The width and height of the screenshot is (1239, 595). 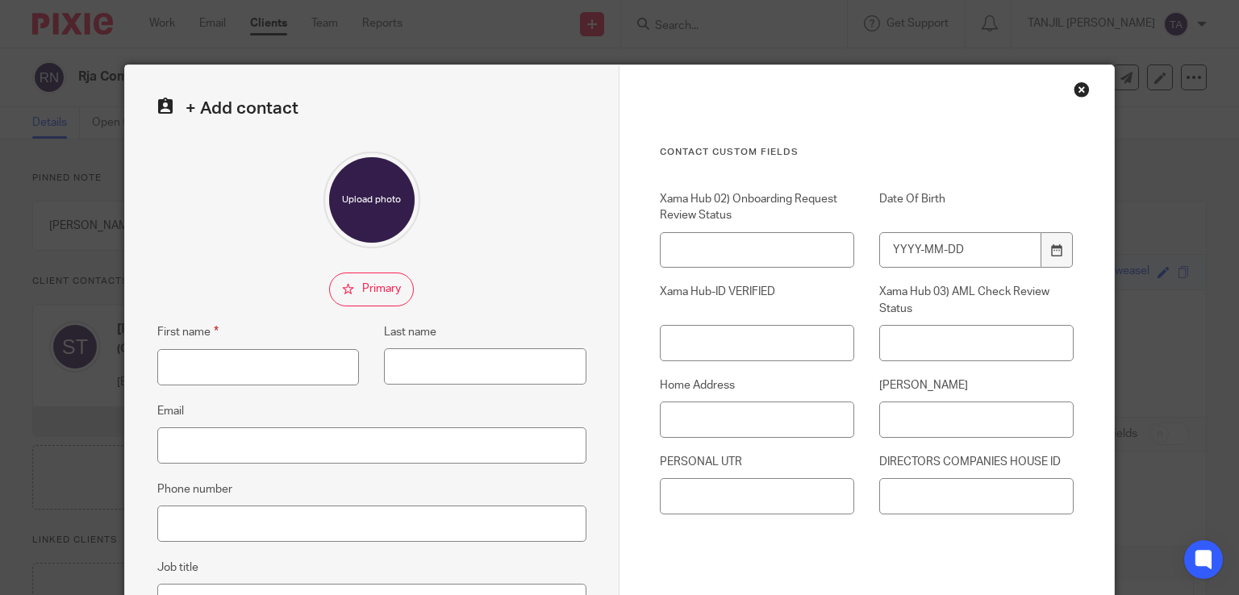 I want to click on h3: Contact Custom fields, so click(x=866, y=152).